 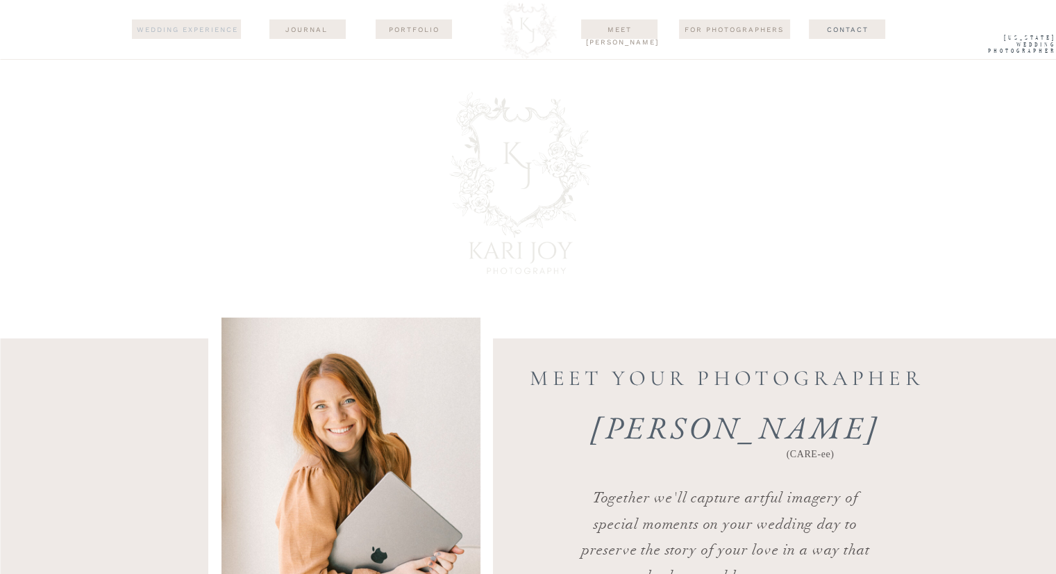 What do you see at coordinates (414, 29) in the screenshot?
I see `a: Portfolio` at bounding box center [414, 29].